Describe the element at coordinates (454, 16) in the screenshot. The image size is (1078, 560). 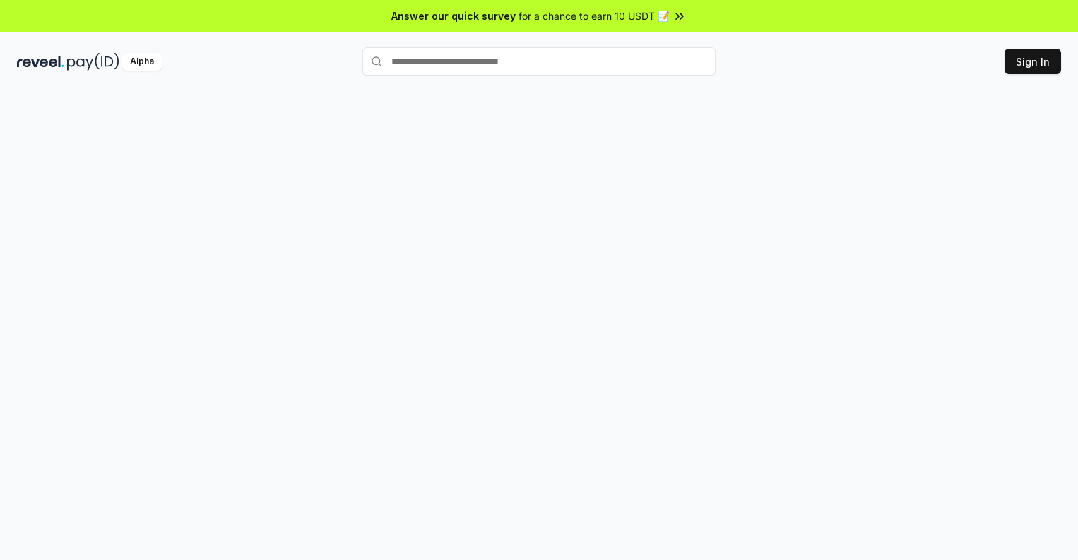
I see `span: Answer our quick survey` at that location.